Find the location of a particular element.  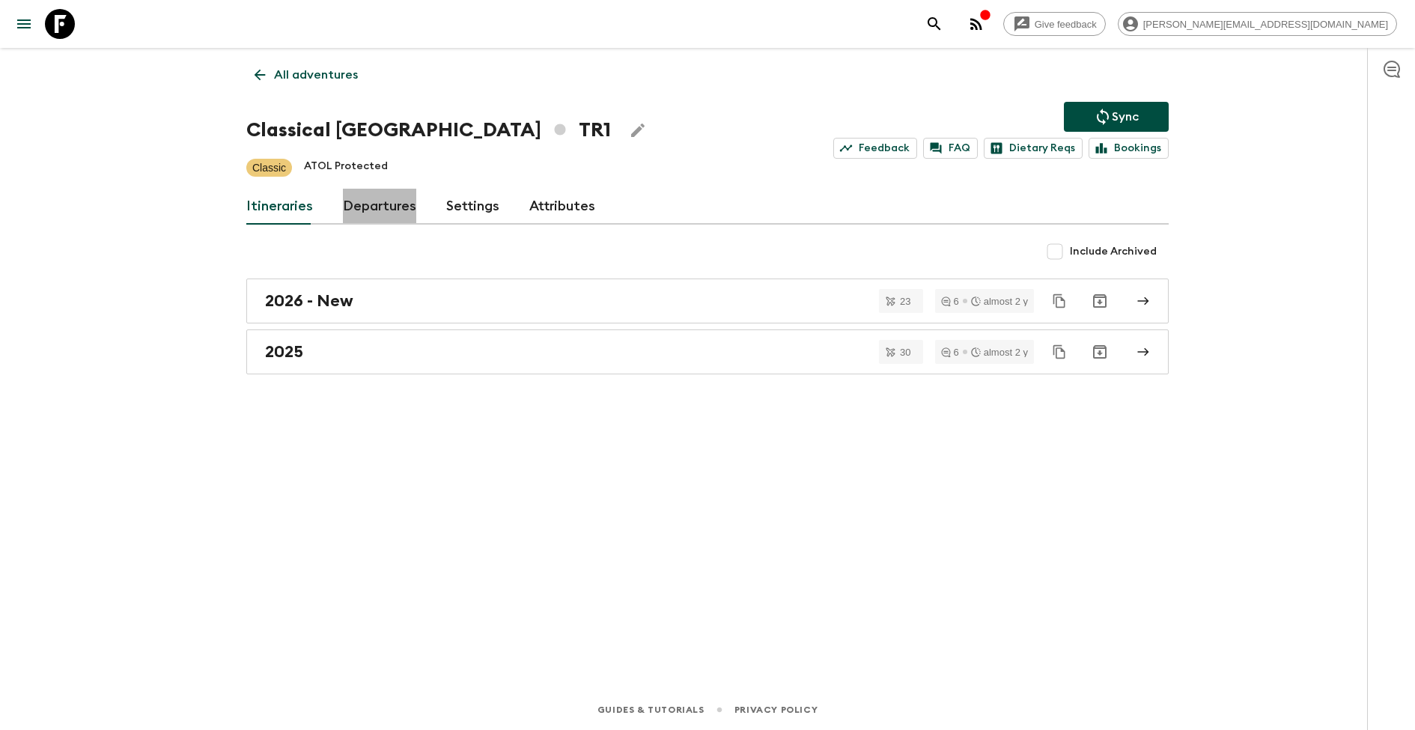

span: Include Archived is located at coordinates (1113, 252).